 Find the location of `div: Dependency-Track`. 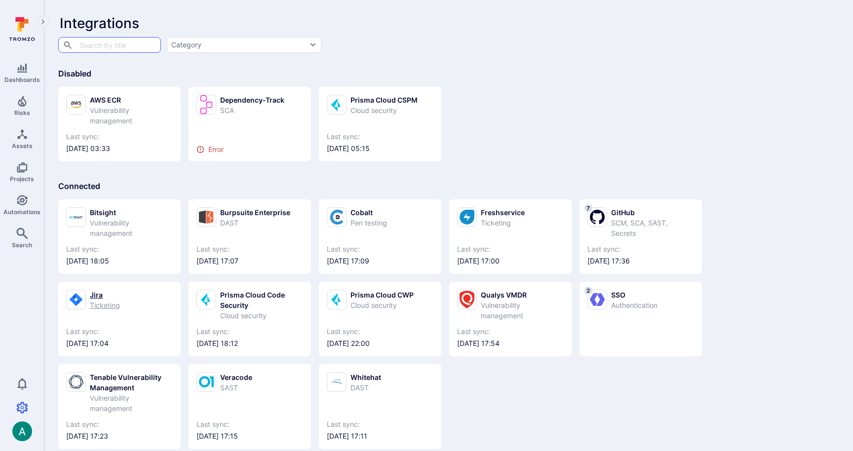

div: Dependency-Track is located at coordinates (252, 100).